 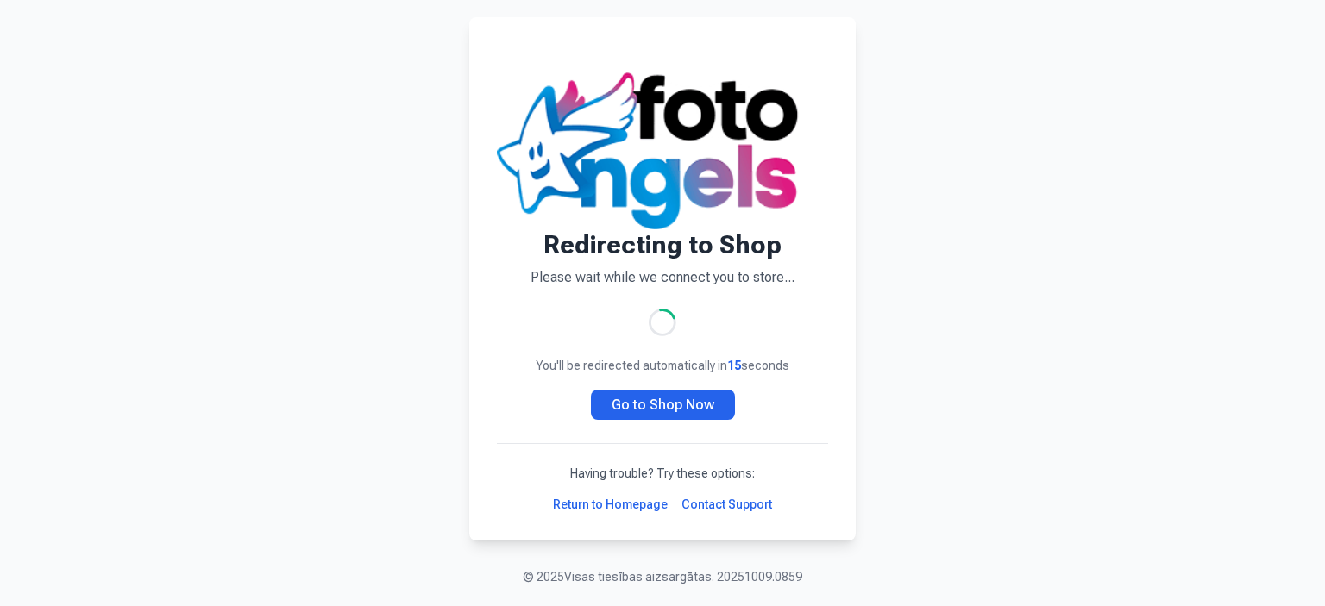 What do you see at coordinates (662, 278) in the screenshot?
I see `p: Please wait while we connect you to store...` at bounding box center [662, 278].